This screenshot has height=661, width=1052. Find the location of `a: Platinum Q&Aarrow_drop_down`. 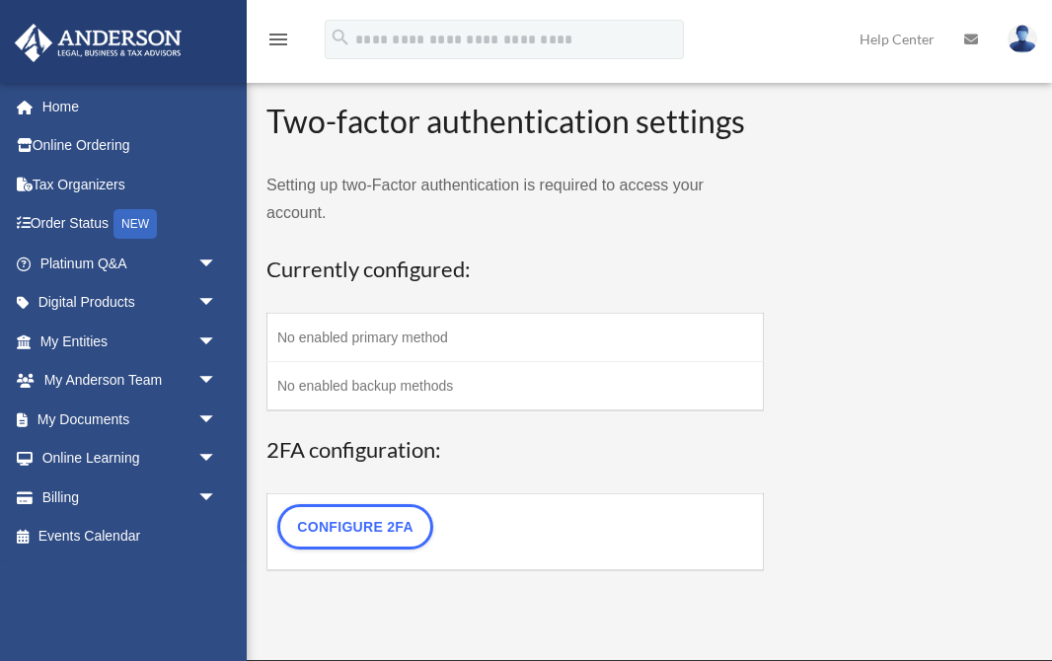

a: Platinum Q&Aarrow_drop_down is located at coordinates (130, 264).